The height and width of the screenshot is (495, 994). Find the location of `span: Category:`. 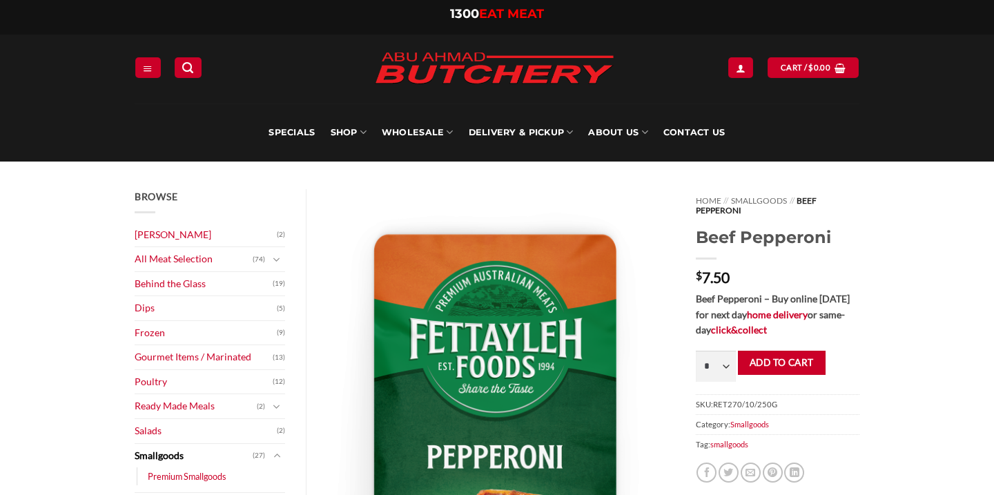

span: Category: is located at coordinates (777, 424).